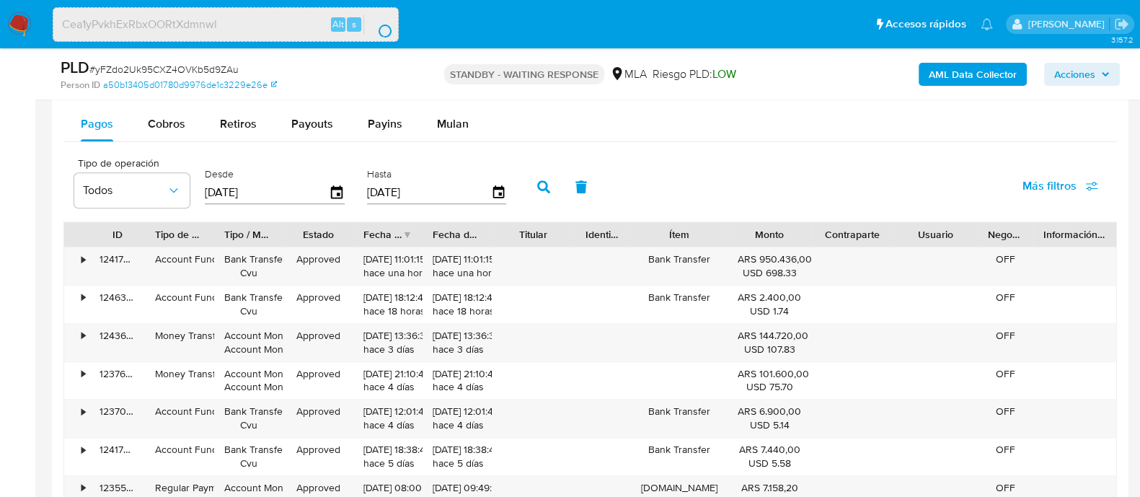  What do you see at coordinates (972, 74) in the screenshot?
I see `button: AML Data Collector` at bounding box center [972, 74].